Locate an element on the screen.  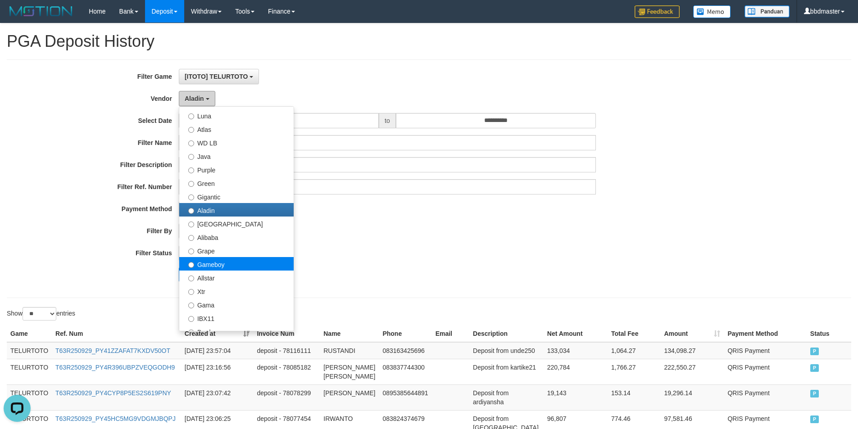
label: Grape is located at coordinates (237, 251).